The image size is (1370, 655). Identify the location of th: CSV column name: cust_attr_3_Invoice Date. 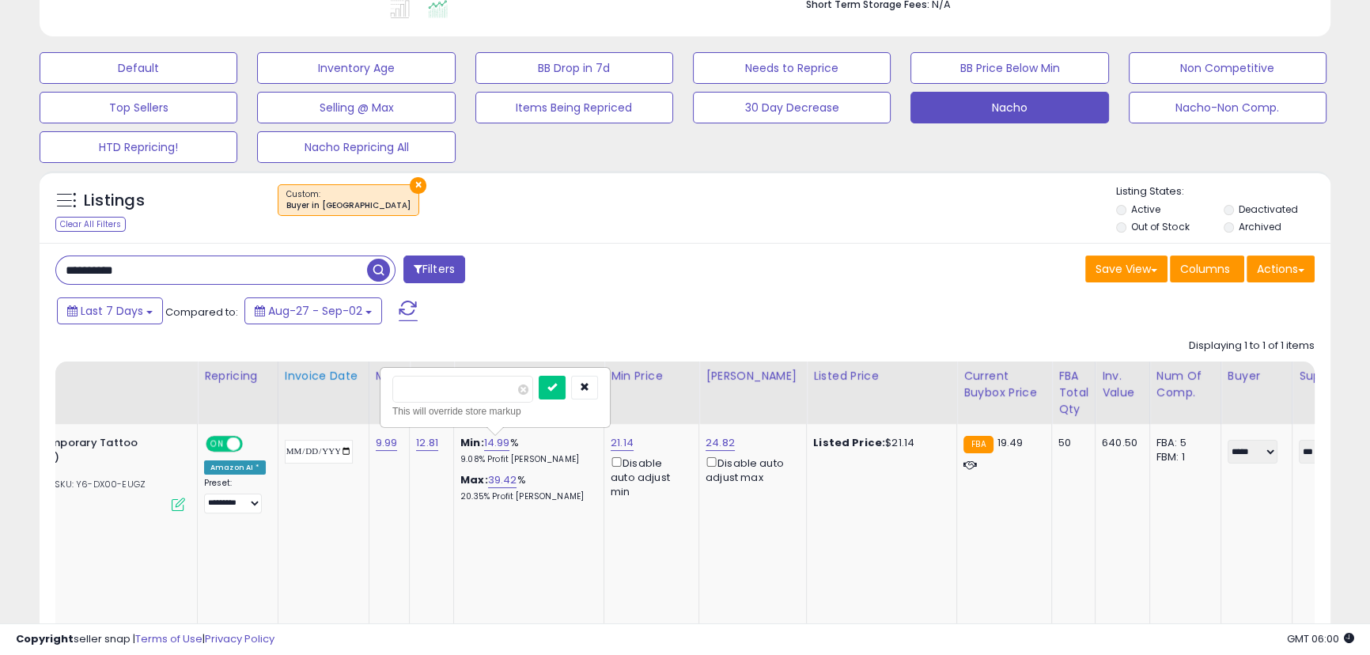
(323, 392).